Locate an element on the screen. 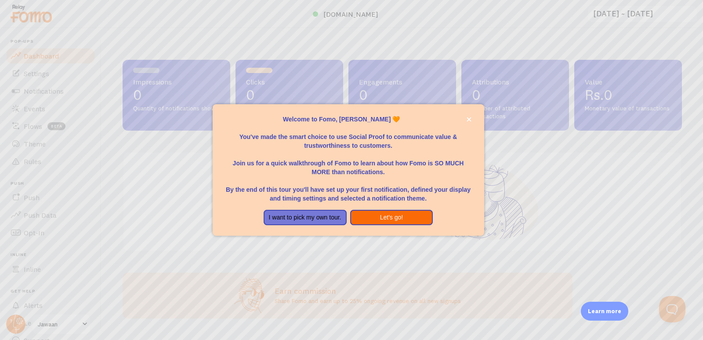 The height and width of the screenshot is (340, 703). button: I want to pick my own tour. is located at coordinates (305, 218).